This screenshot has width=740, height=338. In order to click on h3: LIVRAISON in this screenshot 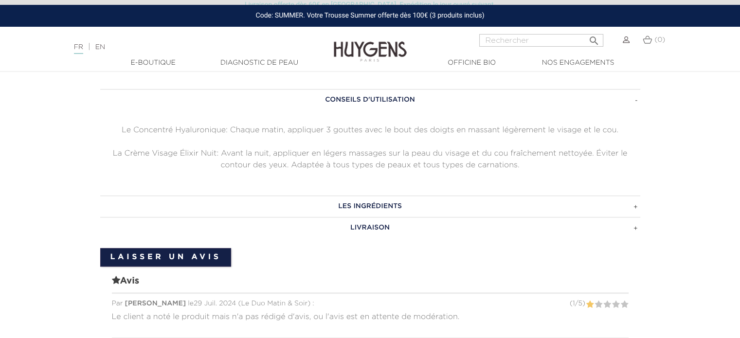, I will do `click(370, 228)`.